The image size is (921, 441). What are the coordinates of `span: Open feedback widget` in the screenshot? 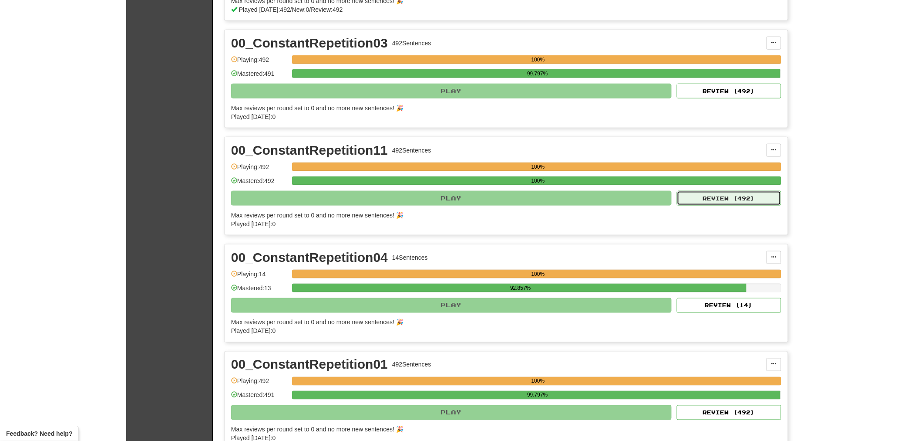 It's located at (39, 433).